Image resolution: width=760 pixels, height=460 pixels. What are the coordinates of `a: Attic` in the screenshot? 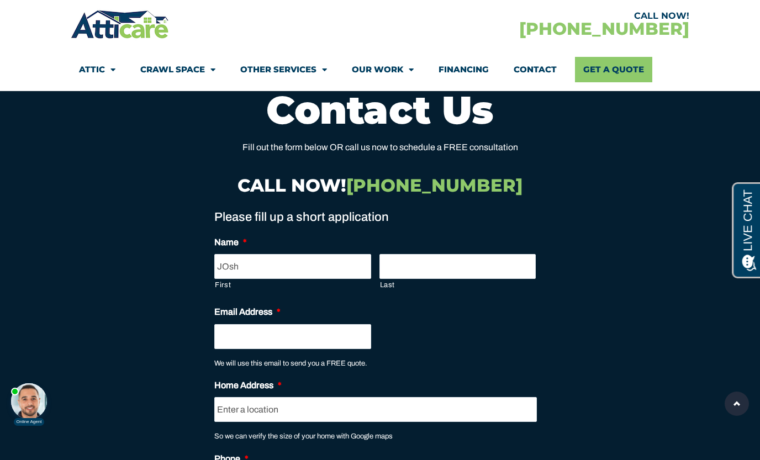 It's located at (97, 70).